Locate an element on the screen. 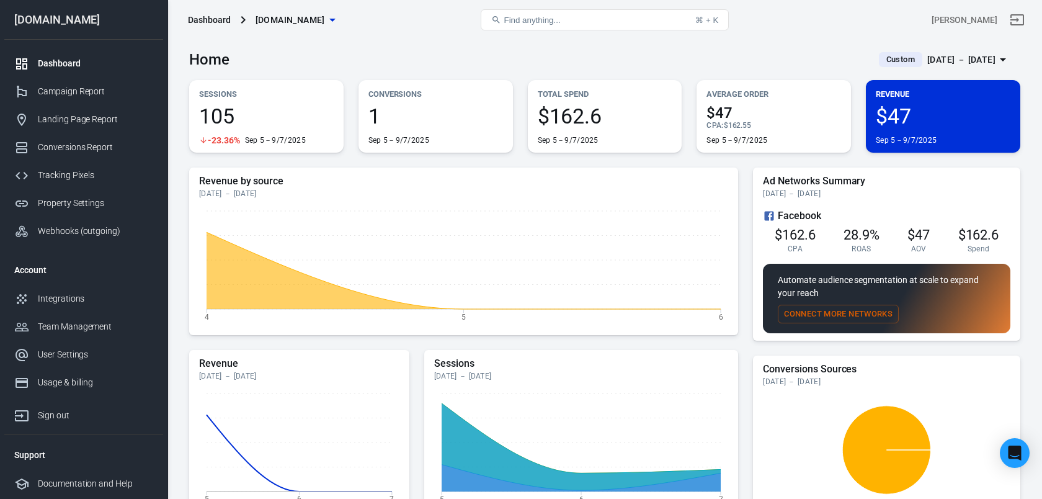 The width and height of the screenshot is (1042, 499). span: $162.55 is located at coordinates (738, 125).